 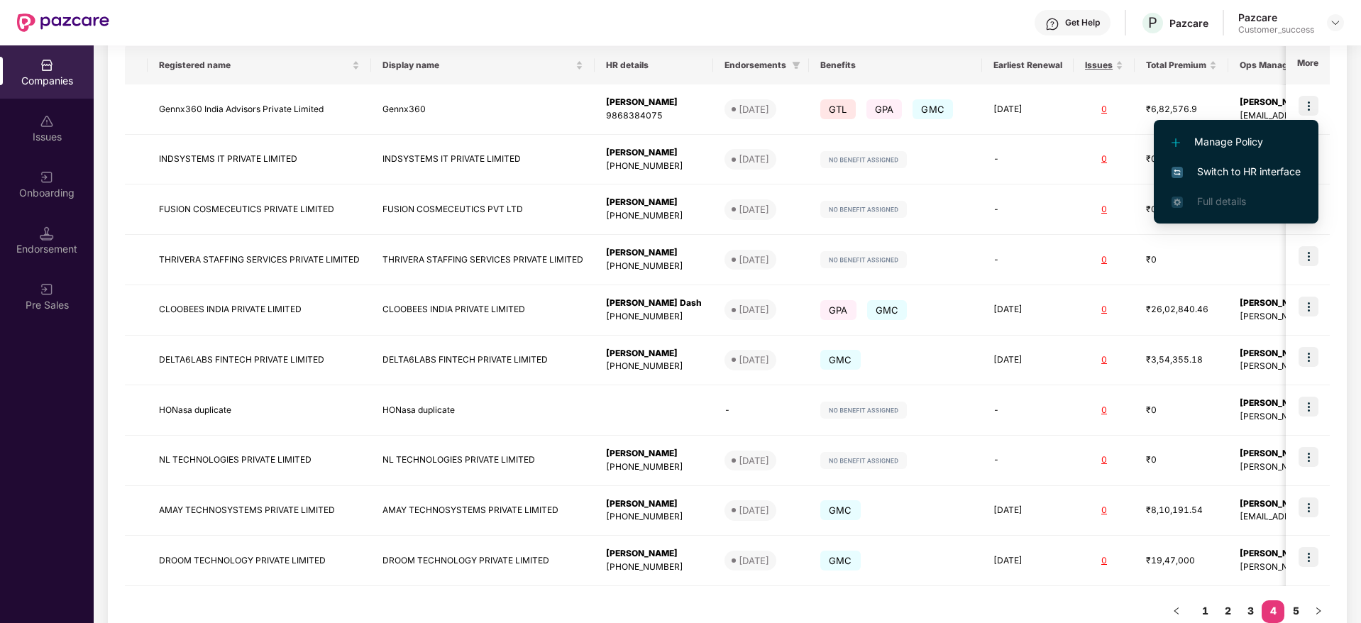 I want to click on span: Full details, so click(x=1221, y=201).